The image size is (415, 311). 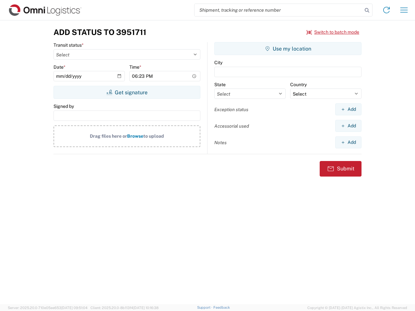 What do you see at coordinates (135, 67) in the screenshot?
I see `label: Time` at bounding box center [135, 67].